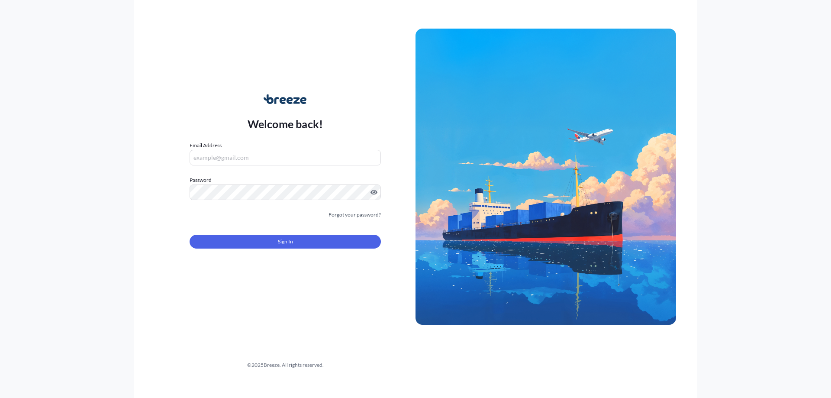 The image size is (831, 398). I want to click on div: © 2025 Breeze. All rights reserved., so click(285, 365).